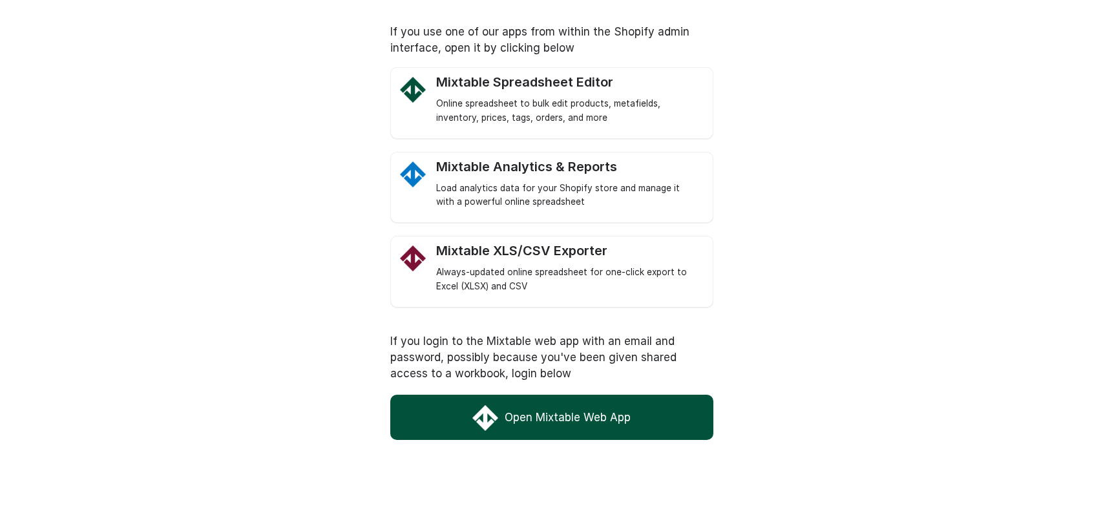 The width and height of the screenshot is (1103, 511). Describe the element at coordinates (413, 258) in the screenshot. I see `img: Mixtable Excel and CSV Exporter app Logo` at that location.